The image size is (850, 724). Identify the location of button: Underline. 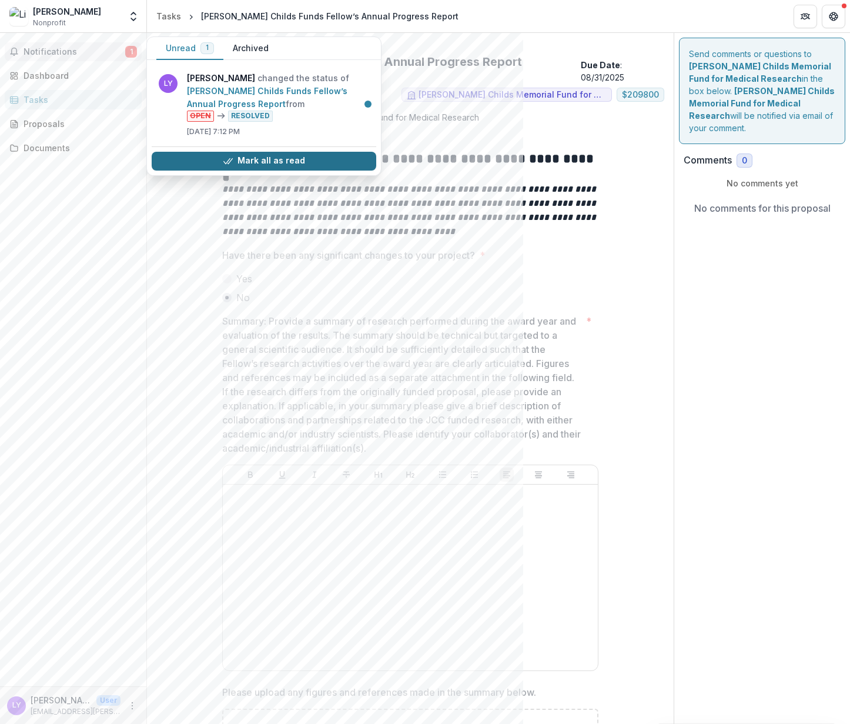
(282, 475).